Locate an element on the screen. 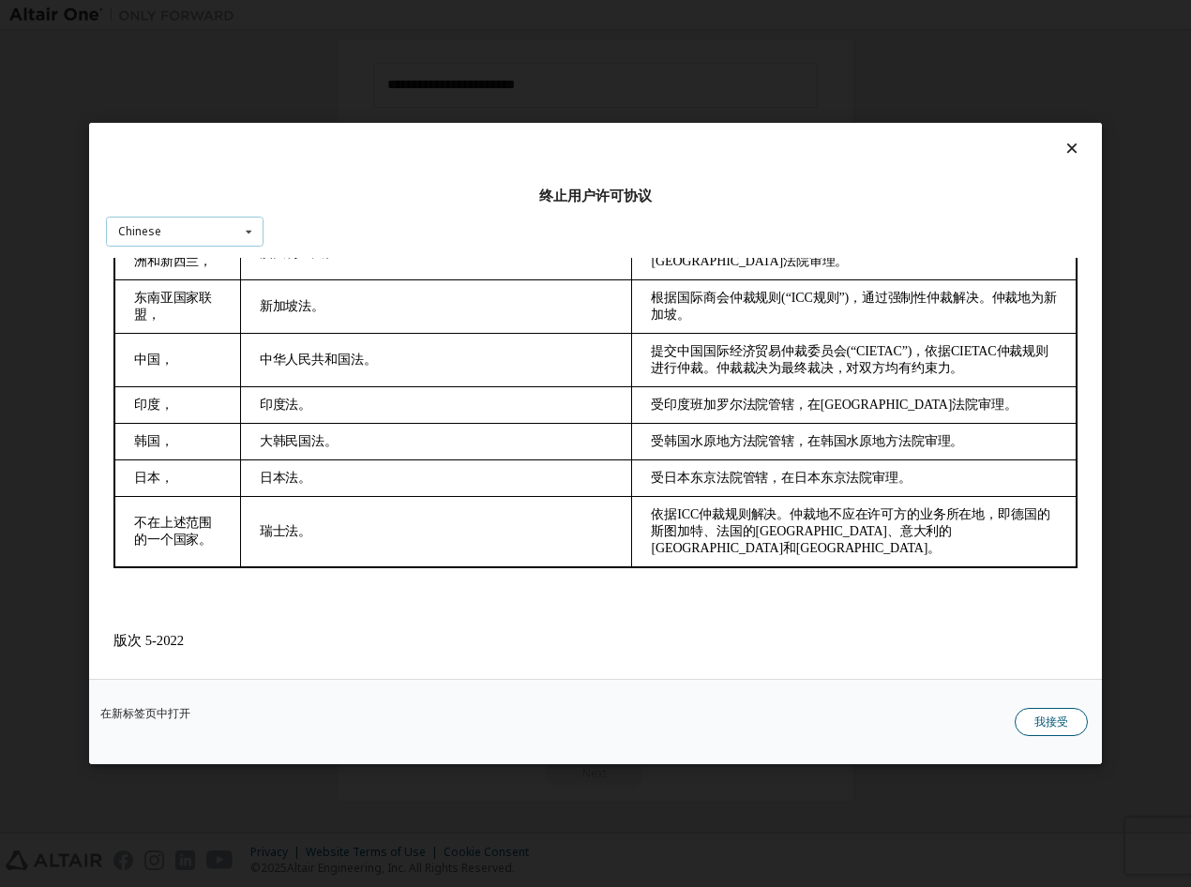  td: 瑞士法。 is located at coordinates (330, 274).